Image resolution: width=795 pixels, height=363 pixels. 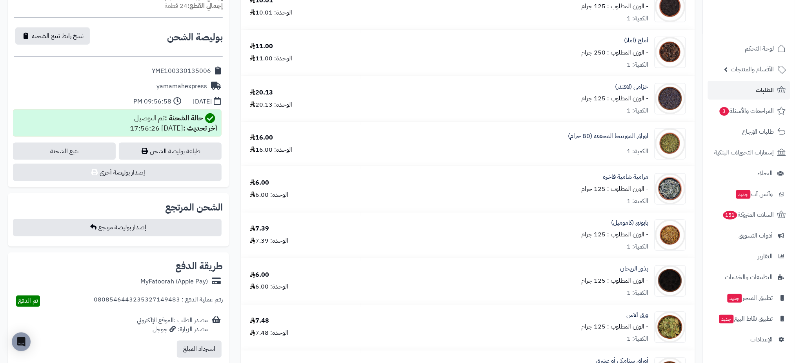 What do you see at coordinates (638, 315) in the screenshot?
I see `a: ورق الاس` at bounding box center [638, 315].